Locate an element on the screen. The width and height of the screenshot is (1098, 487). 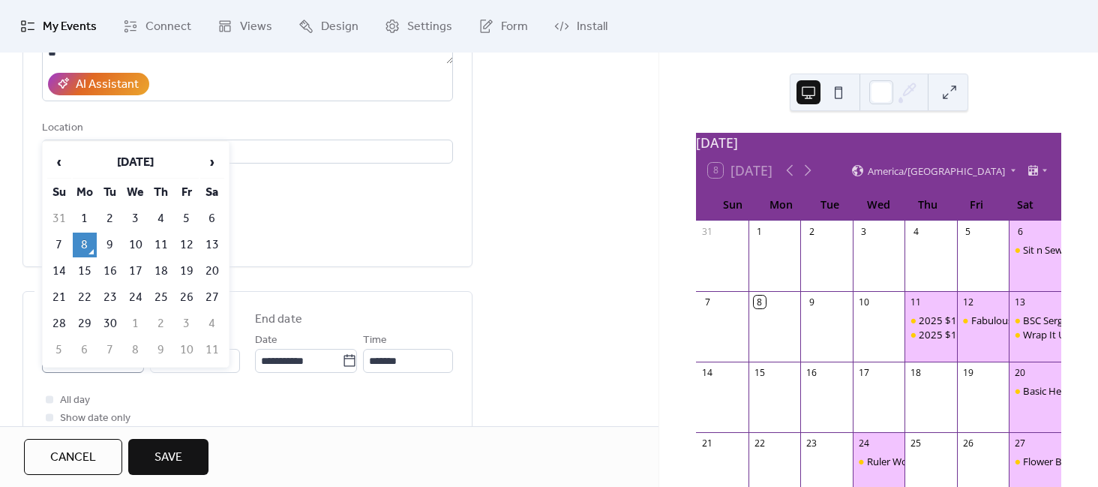
div: 7 is located at coordinates (707, 302).